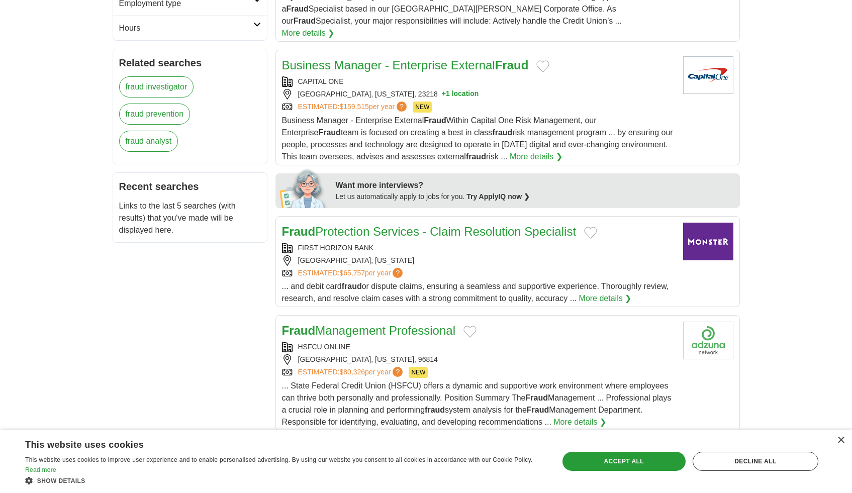  What do you see at coordinates (41, 470) in the screenshot?
I see `a: Read more, opens a new window` at bounding box center [41, 470].